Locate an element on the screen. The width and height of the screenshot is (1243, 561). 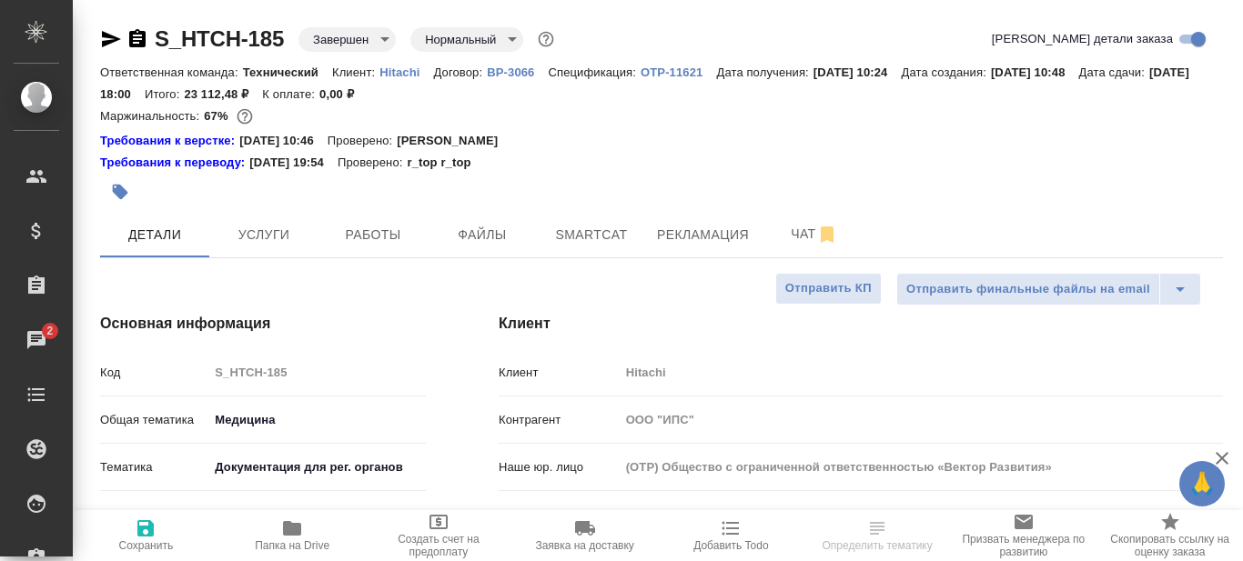
p: 23 112,48 ₽ is located at coordinates (223, 94).